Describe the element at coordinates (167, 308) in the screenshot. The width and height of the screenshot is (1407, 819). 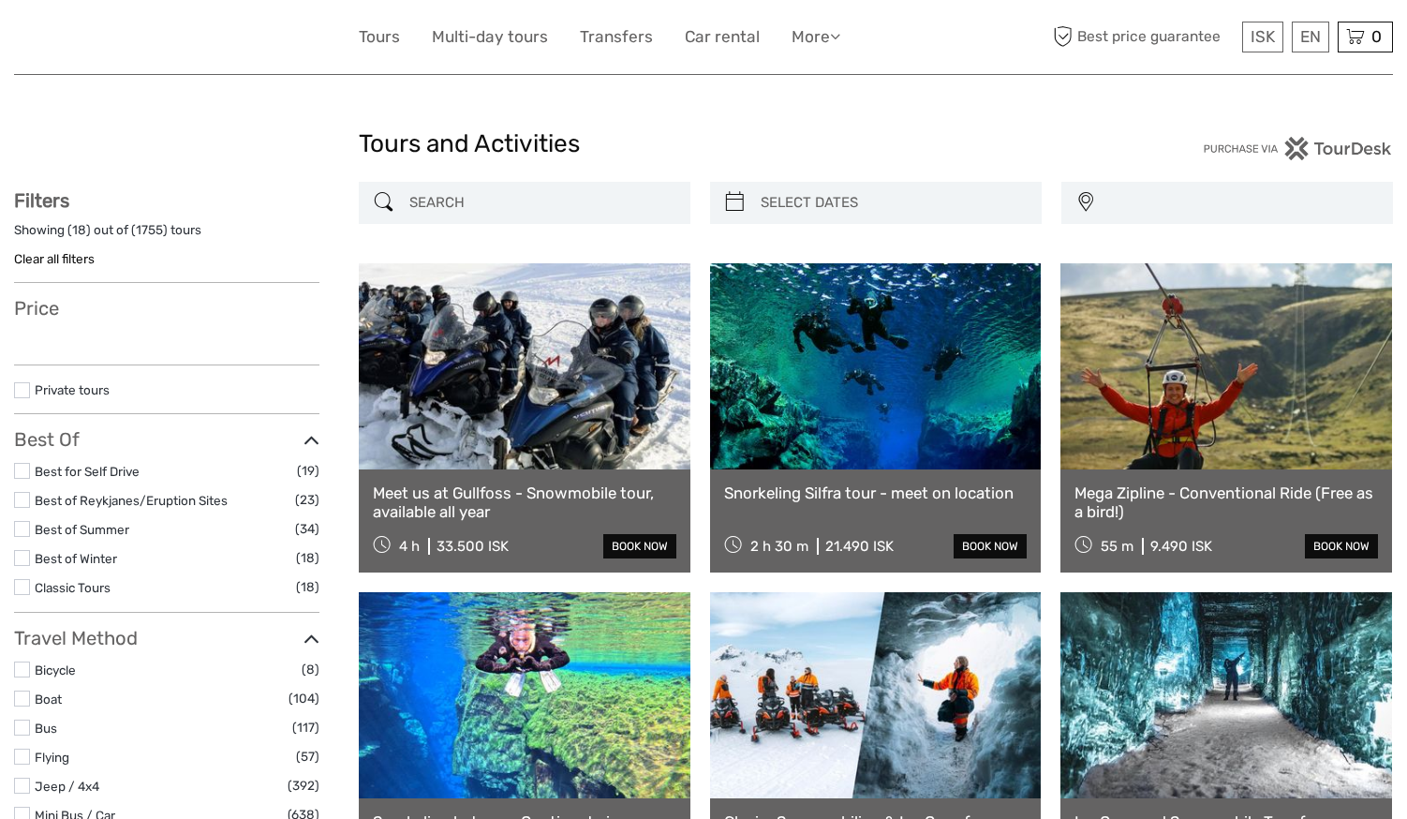
I see `h3: Price` at that location.